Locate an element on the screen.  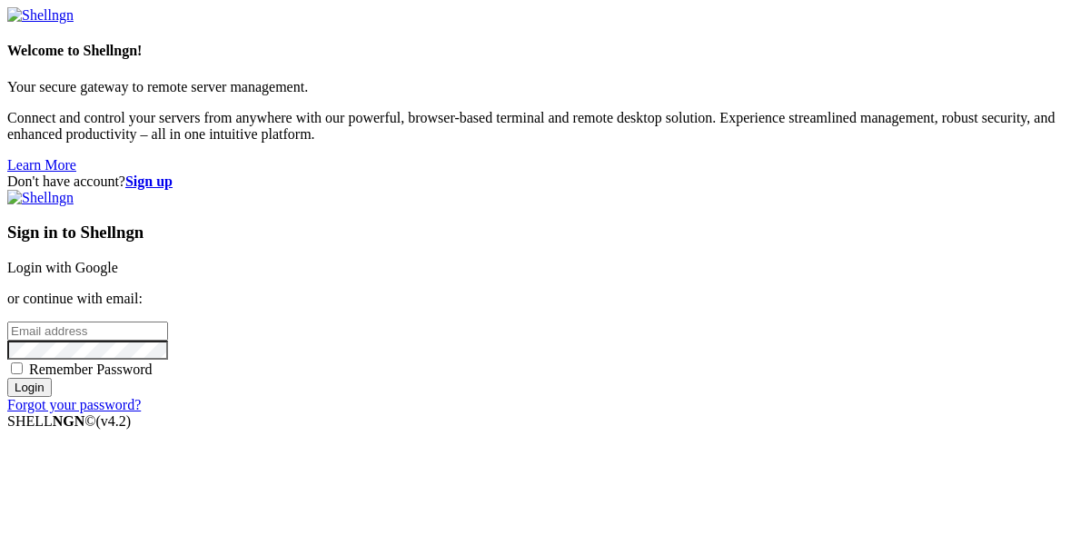
p: Connect and control your servers from anywhere with our powerful, browser-based terminal and remo... is located at coordinates (545, 126).